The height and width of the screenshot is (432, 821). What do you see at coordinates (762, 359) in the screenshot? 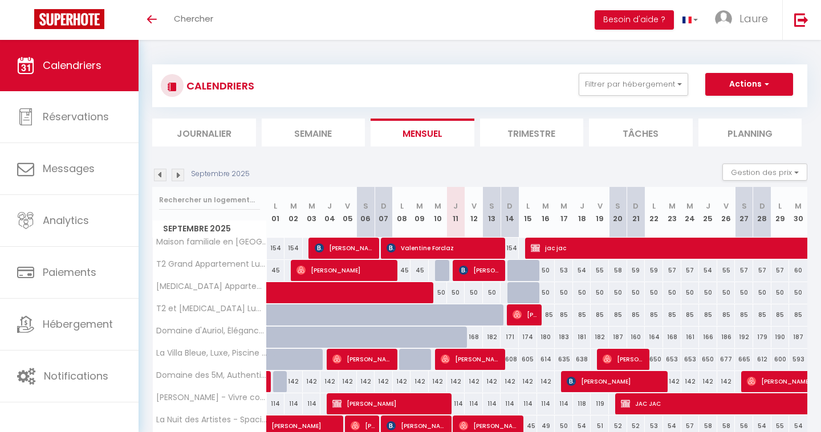
I see `div: 612` at bounding box center [762, 359].